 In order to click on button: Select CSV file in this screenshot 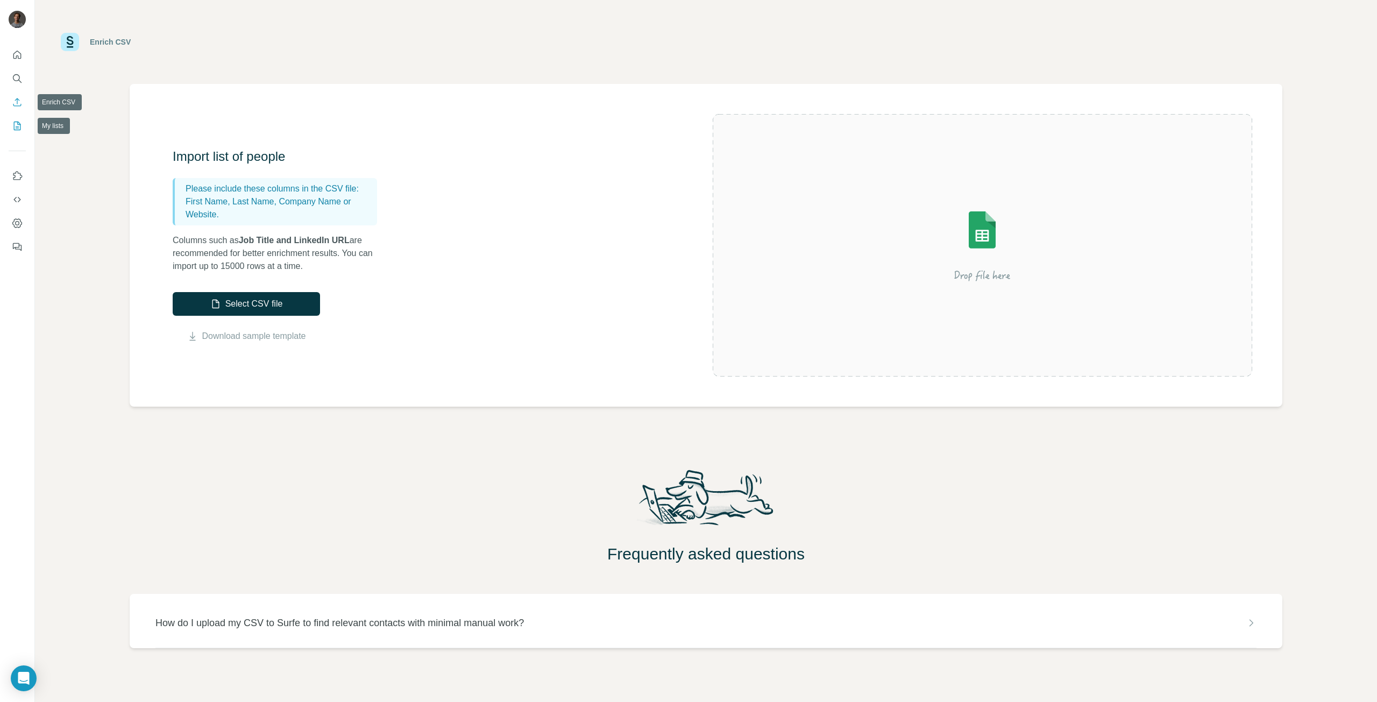, I will do `click(246, 304)`.